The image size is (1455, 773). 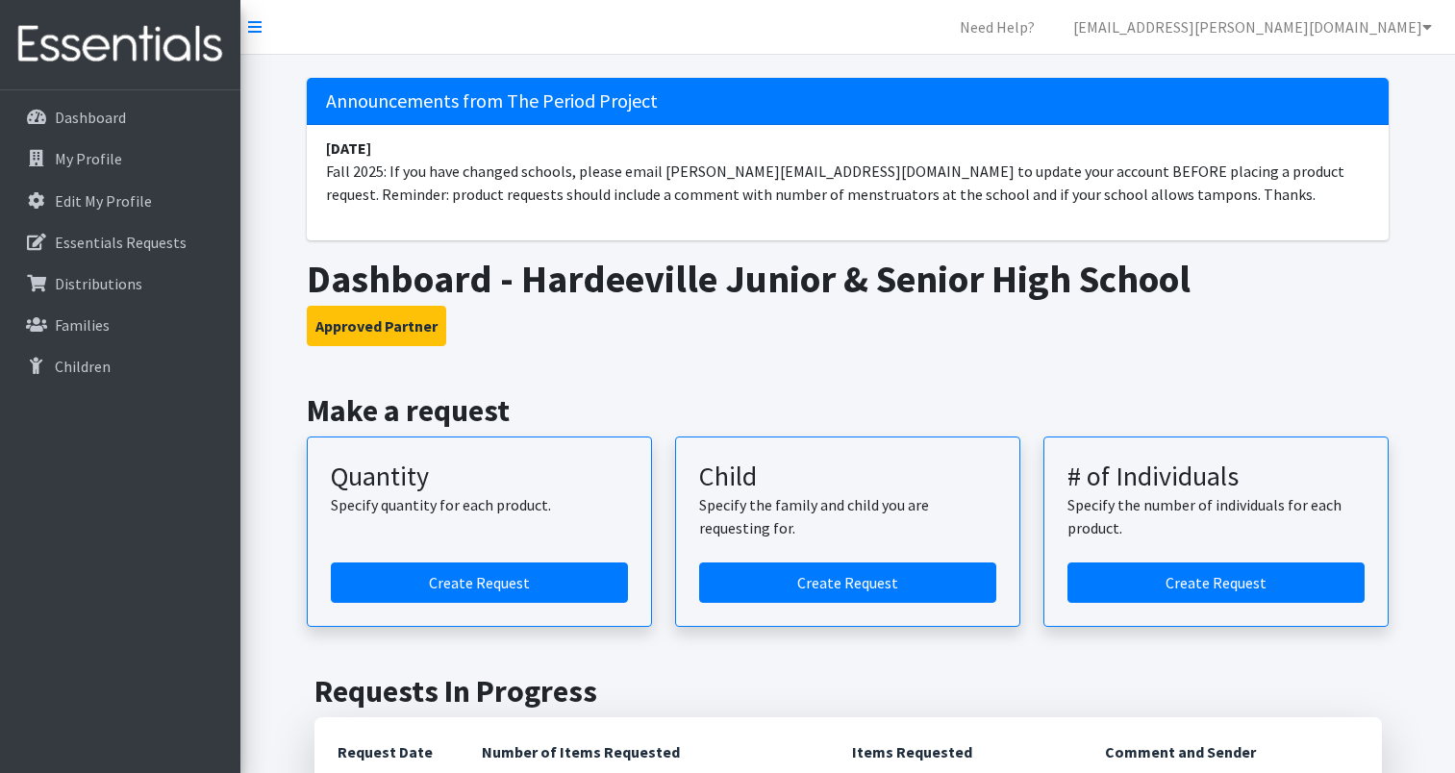 What do you see at coordinates (120, 201) in the screenshot?
I see `a: Edit My Profile` at bounding box center [120, 201].